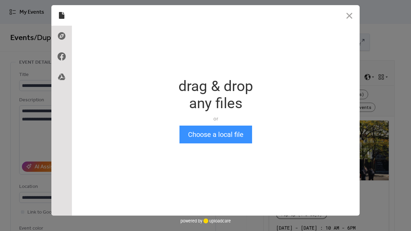 The width and height of the screenshot is (411, 231). Describe the element at coordinates (349, 15) in the screenshot. I see `button: Close` at that location.